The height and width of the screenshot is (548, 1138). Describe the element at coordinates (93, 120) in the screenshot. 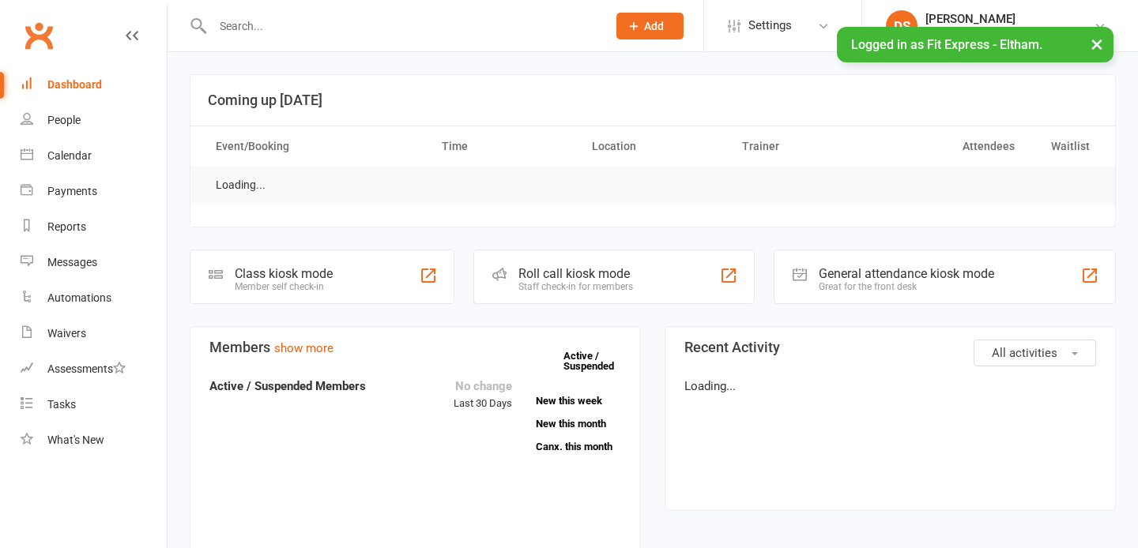

I see `a: People` at that location.